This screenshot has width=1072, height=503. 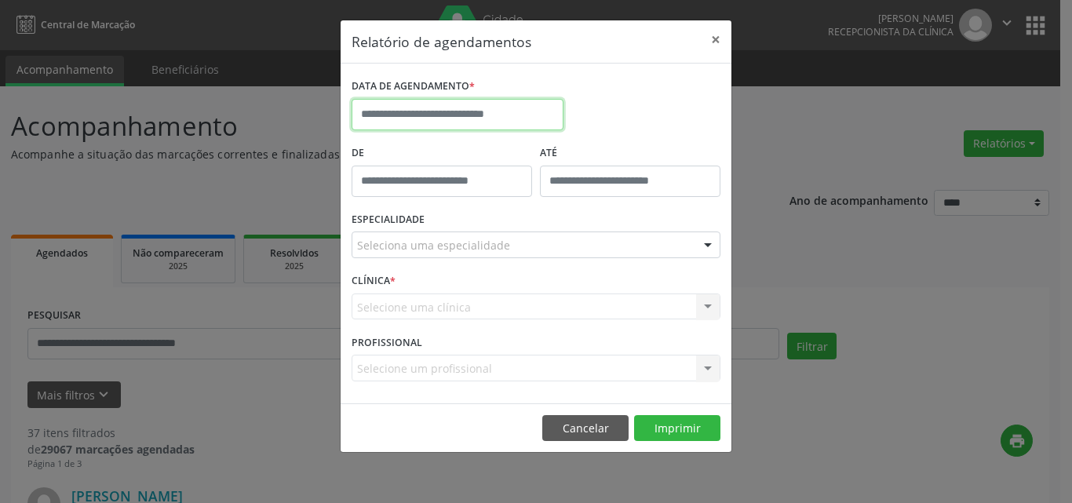 What do you see at coordinates (630, 153) in the screenshot?
I see `label: ATÉ` at bounding box center [630, 153].